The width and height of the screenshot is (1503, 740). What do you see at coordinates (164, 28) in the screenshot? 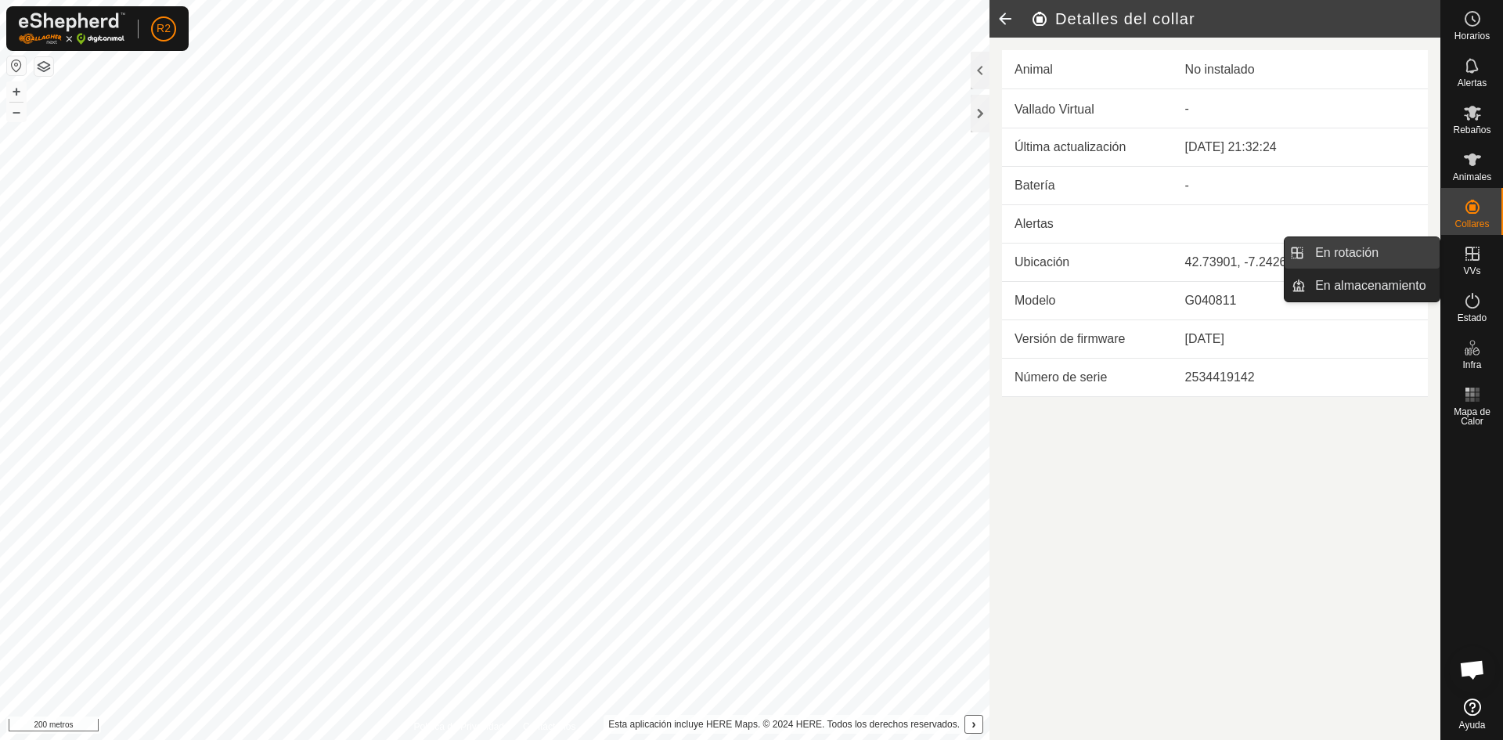
I see `font: R2` at bounding box center [164, 28].